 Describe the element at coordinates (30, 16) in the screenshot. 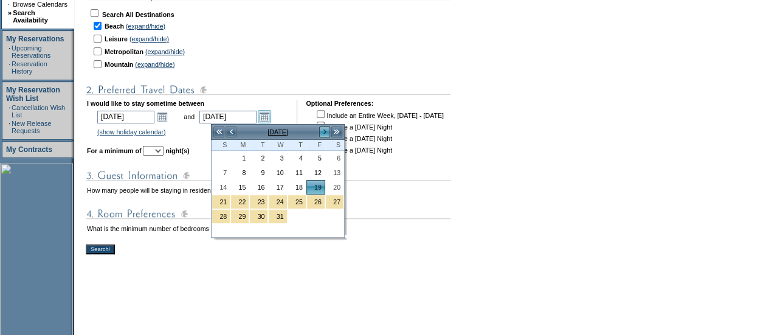

I see `a: Search Availability` at that location.